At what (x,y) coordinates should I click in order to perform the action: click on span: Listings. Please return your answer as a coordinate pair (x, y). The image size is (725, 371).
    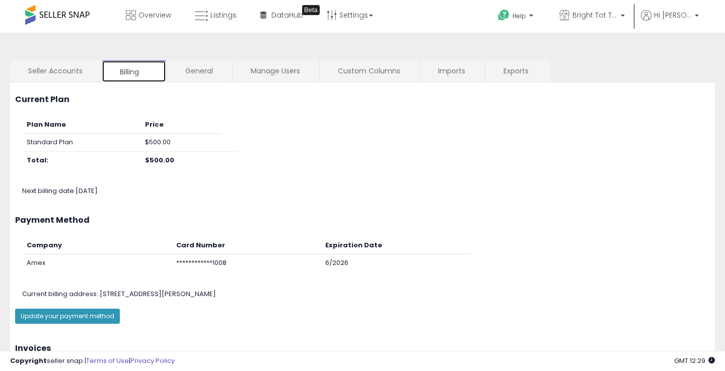
    Looking at the image, I should click on (223, 15).